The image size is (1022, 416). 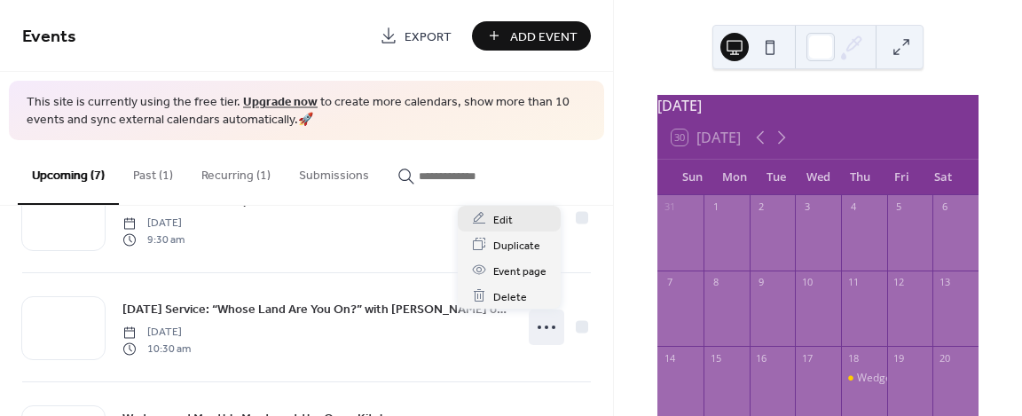 I want to click on button: Submissions, so click(x=333, y=171).